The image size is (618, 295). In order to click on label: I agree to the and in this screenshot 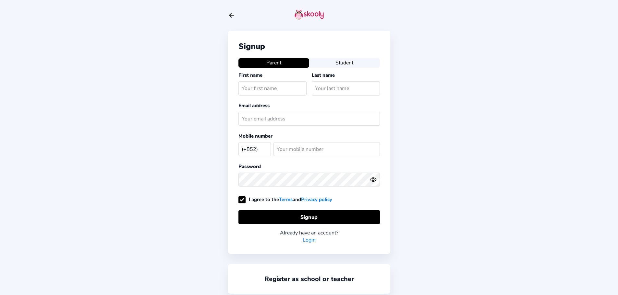, I will do `click(285, 200)`.